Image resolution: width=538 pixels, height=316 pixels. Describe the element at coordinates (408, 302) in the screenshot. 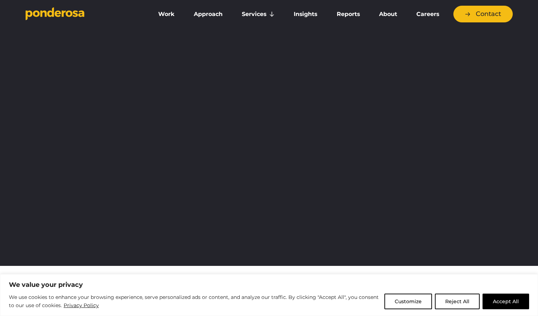

I see `button: Customize` at that location.